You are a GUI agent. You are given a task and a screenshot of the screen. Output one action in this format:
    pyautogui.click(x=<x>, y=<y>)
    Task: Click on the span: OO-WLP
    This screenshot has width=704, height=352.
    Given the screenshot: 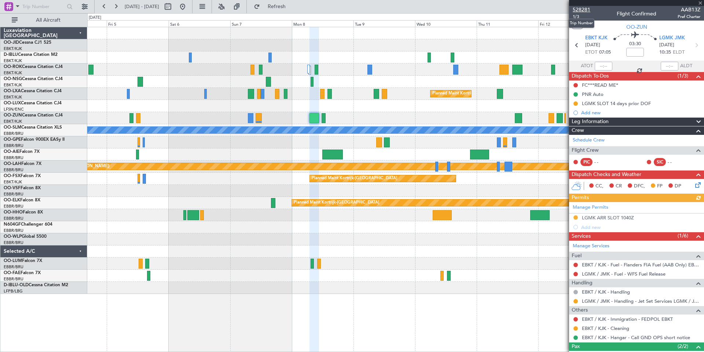 What is the action you would take?
    pyautogui.click(x=12, y=236)
    